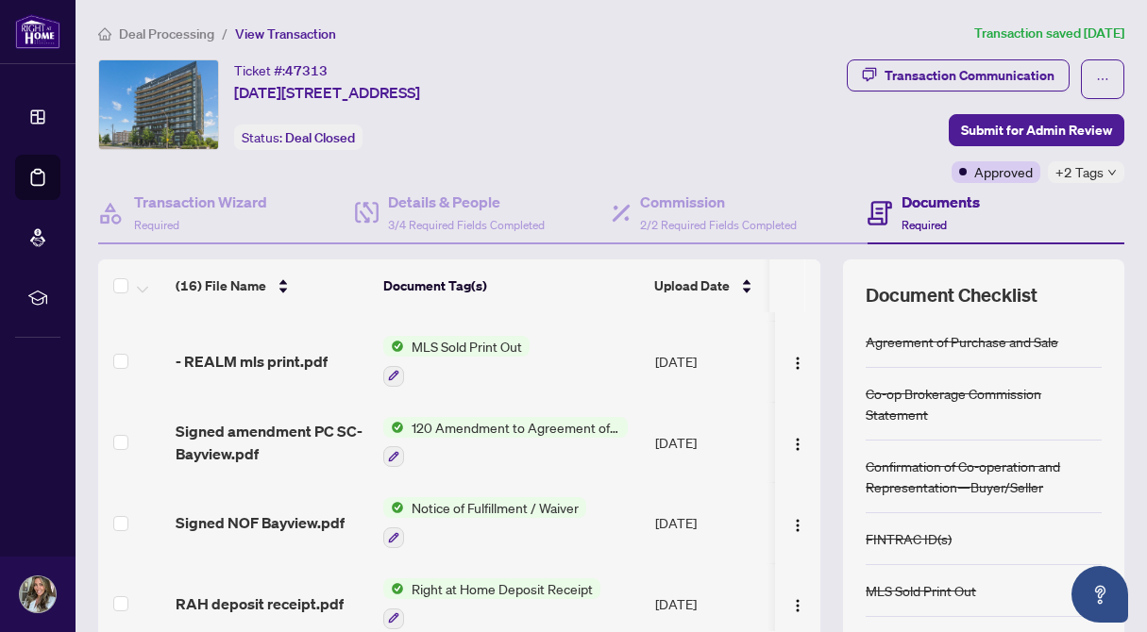  I want to click on img: Profile Icon, so click(38, 595).